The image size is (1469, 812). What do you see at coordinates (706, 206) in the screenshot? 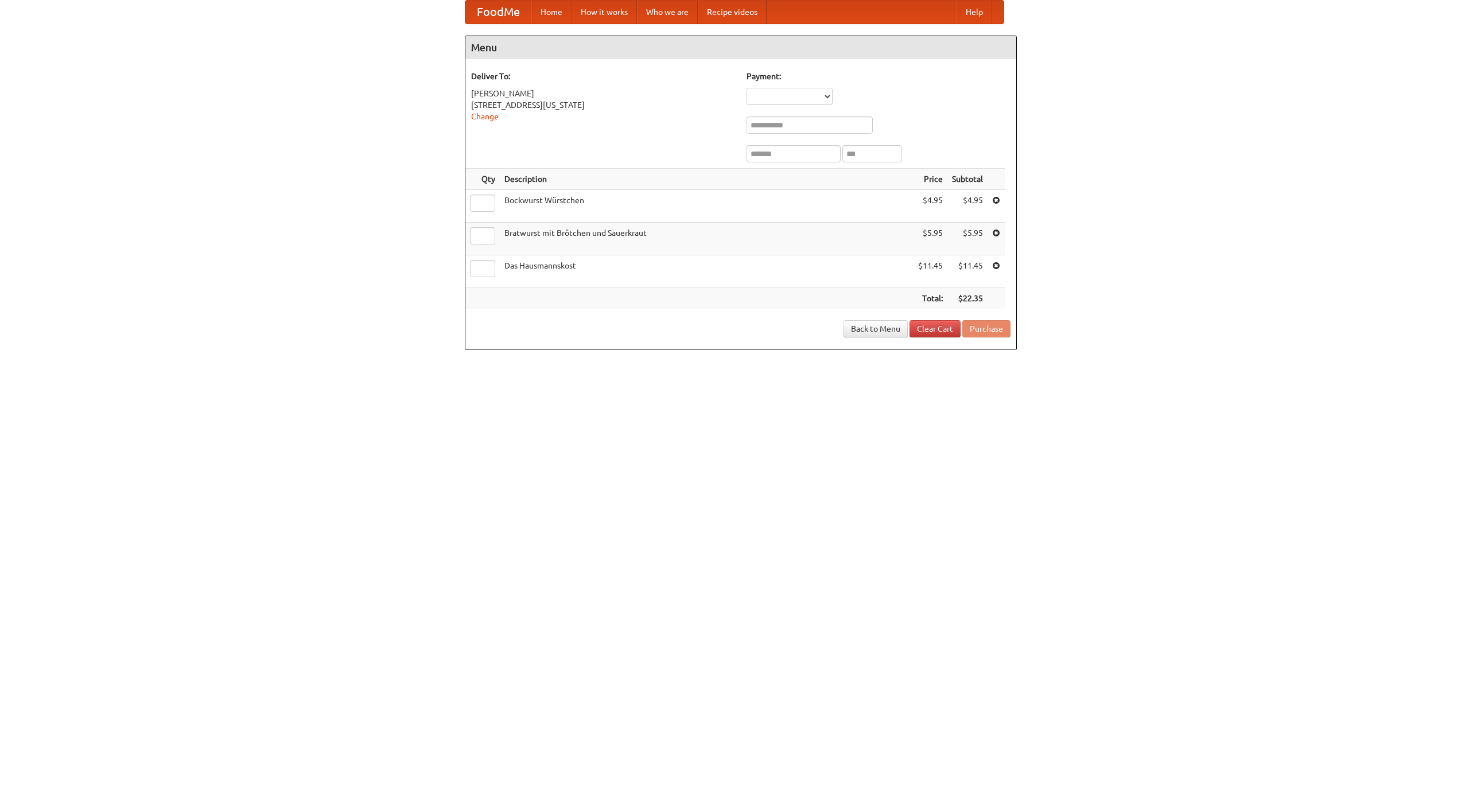
I see `td: Bockwurst Würstchen` at bounding box center [706, 206].